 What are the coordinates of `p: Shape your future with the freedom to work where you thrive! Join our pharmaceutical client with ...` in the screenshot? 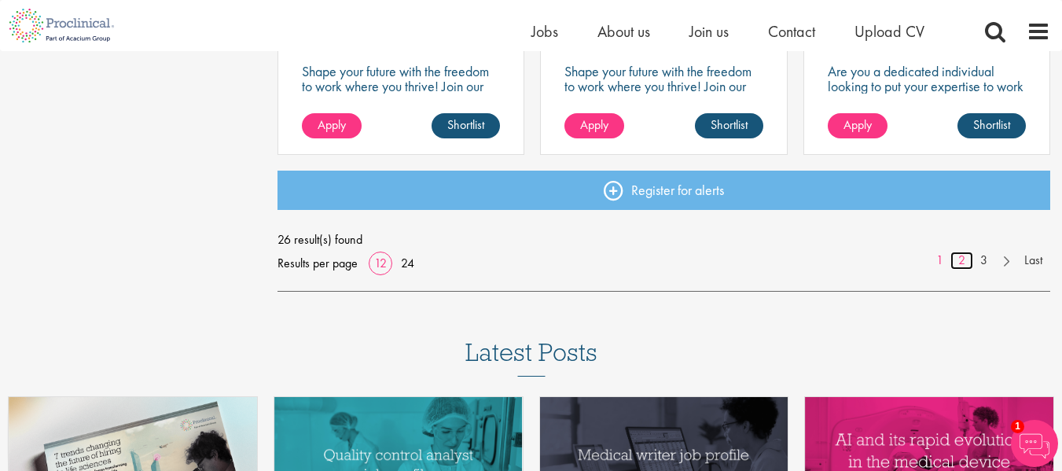 It's located at (663, 101).